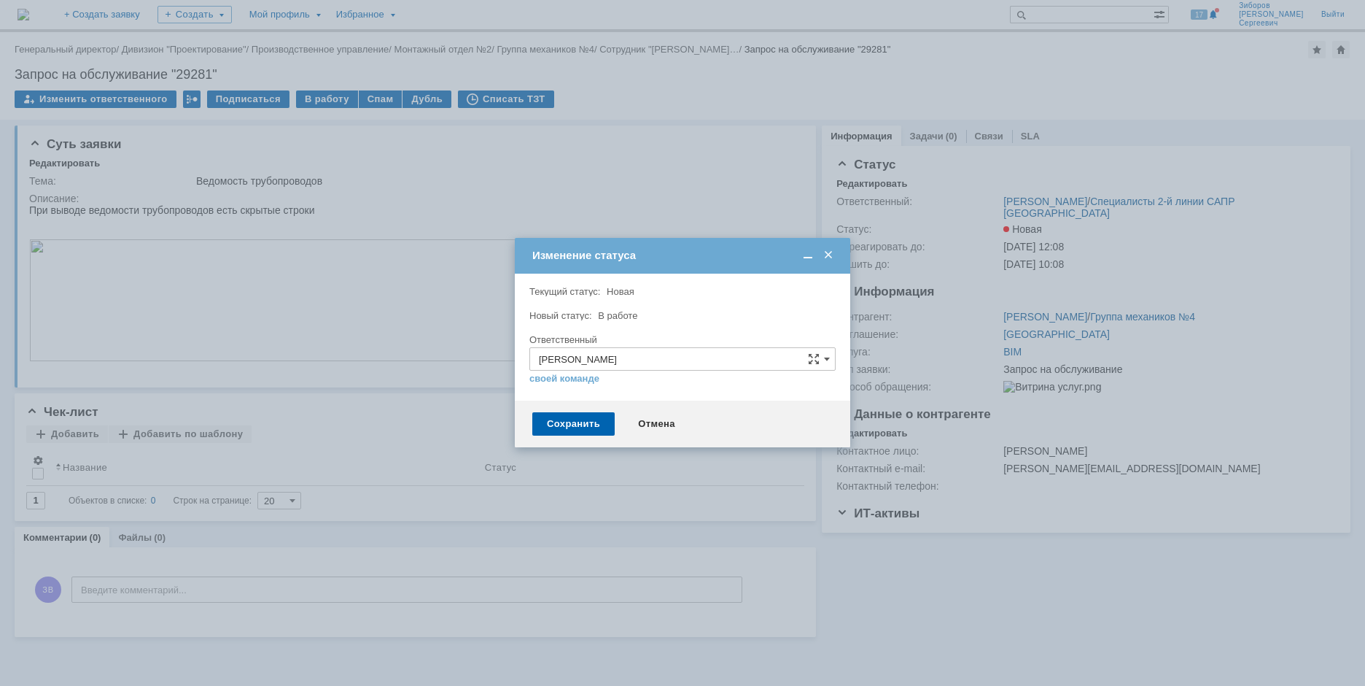  I want to click on span: Сложная форма, so click(814, 359).